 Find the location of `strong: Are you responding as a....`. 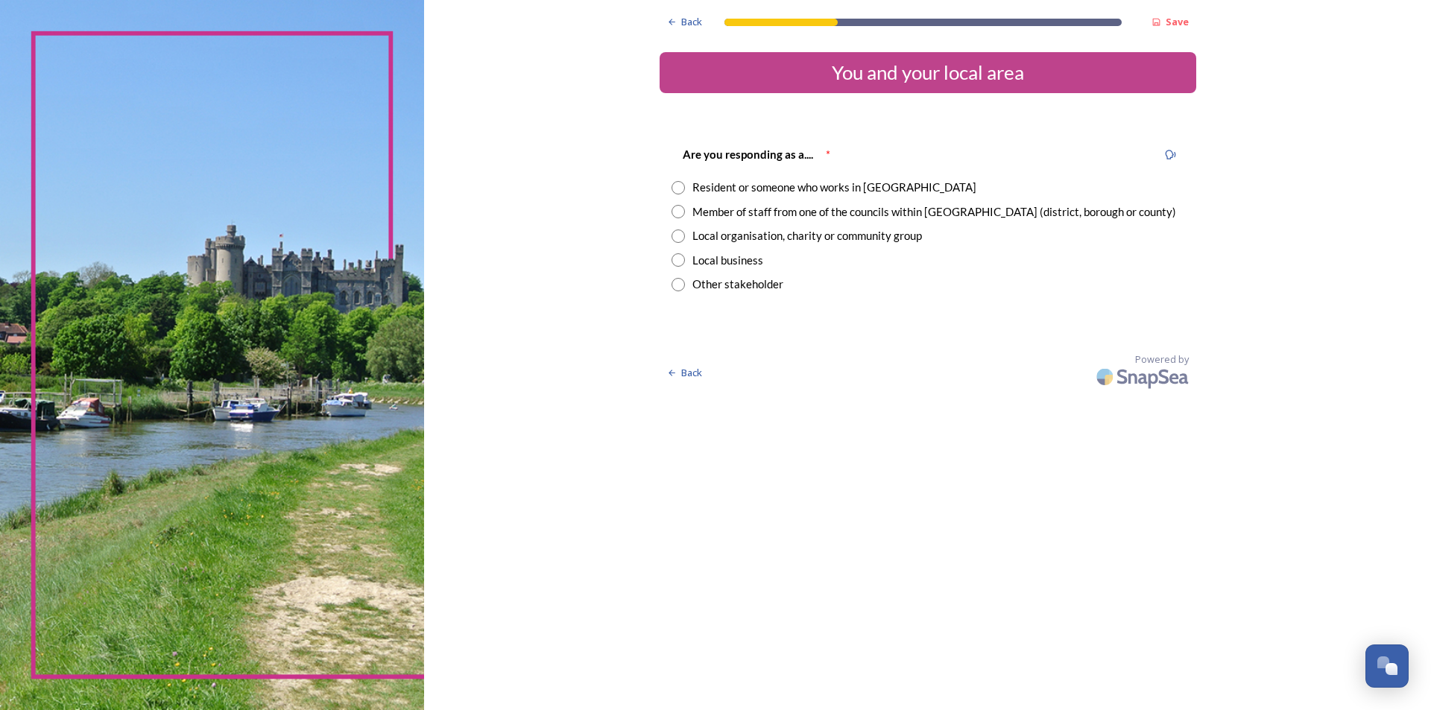

strong: Are you responding as a.... is located at coordinates (748, 154).